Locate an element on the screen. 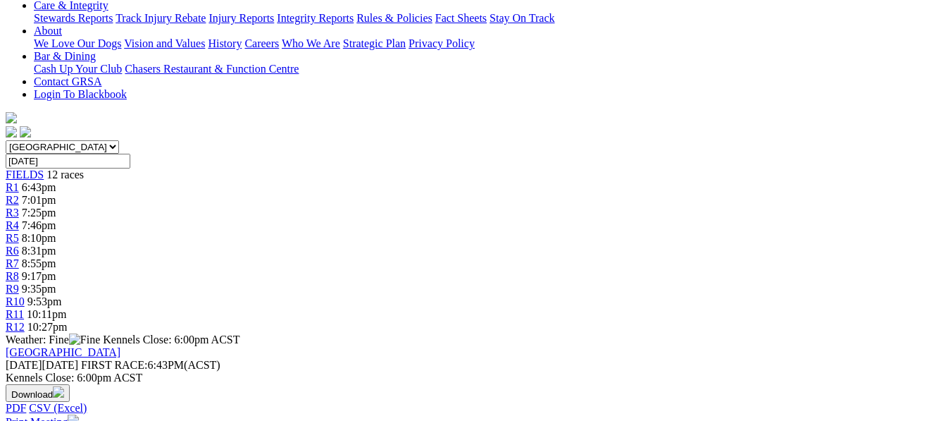 This screenshot has width=946, height=421. a: About is located at coordinates (48, 30).